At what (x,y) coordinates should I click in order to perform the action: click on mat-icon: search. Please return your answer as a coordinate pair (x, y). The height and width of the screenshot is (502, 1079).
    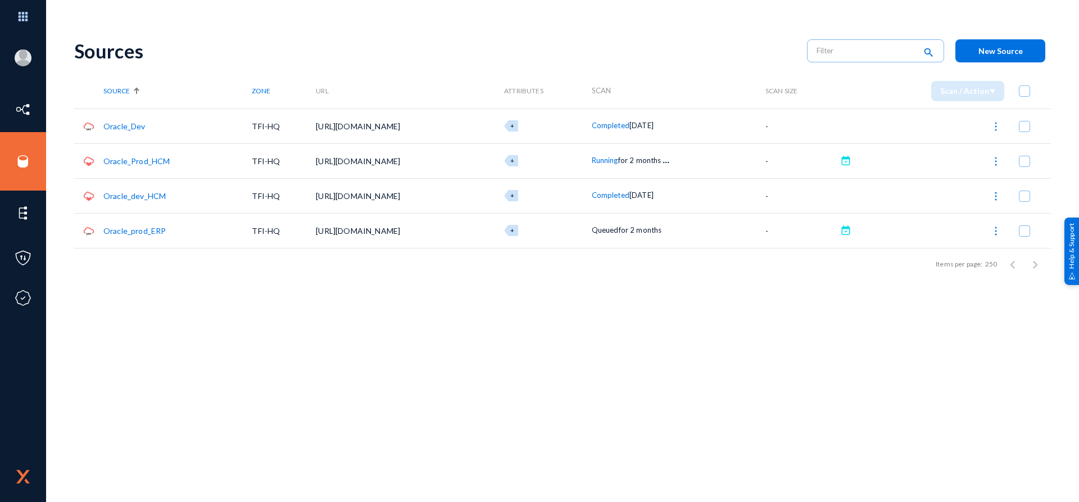
    Looking at the image, I should click on (929, 53).